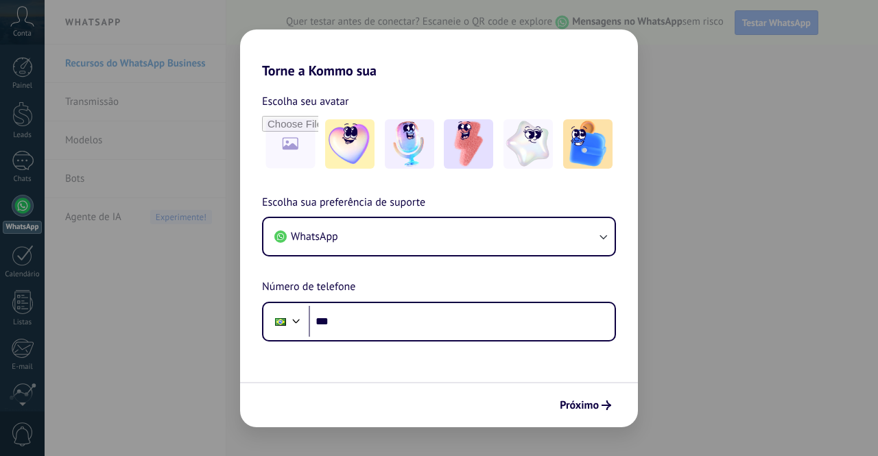 The width and height of the screenshot is (878, 456). What do you see at coordinates (439, 237) in the screenshot?
I see `button: WhatsApp` at bounding box center [439, 237].